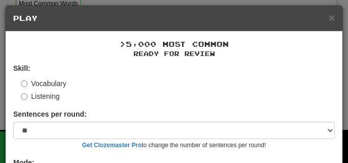 This screenshot has height=163, width=348. What do you see at coordinates (50, 114) in the screenshot?
I see `label: Sentences per round:` at bounding box center [50, 114].